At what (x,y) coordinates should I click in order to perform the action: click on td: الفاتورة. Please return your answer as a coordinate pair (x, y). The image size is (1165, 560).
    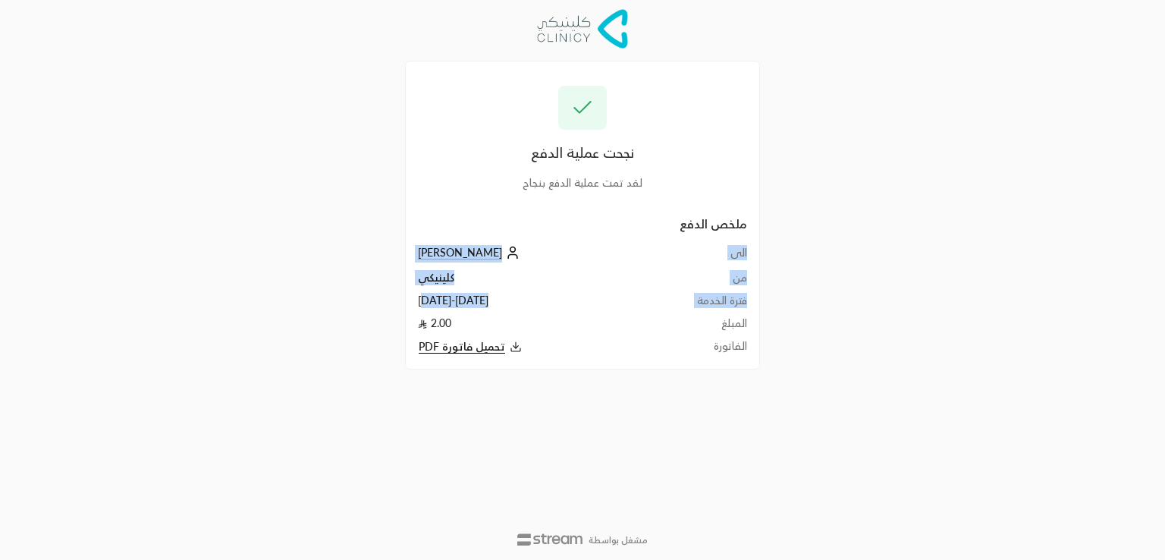
    Looking at the image, I should click on (696, 347).